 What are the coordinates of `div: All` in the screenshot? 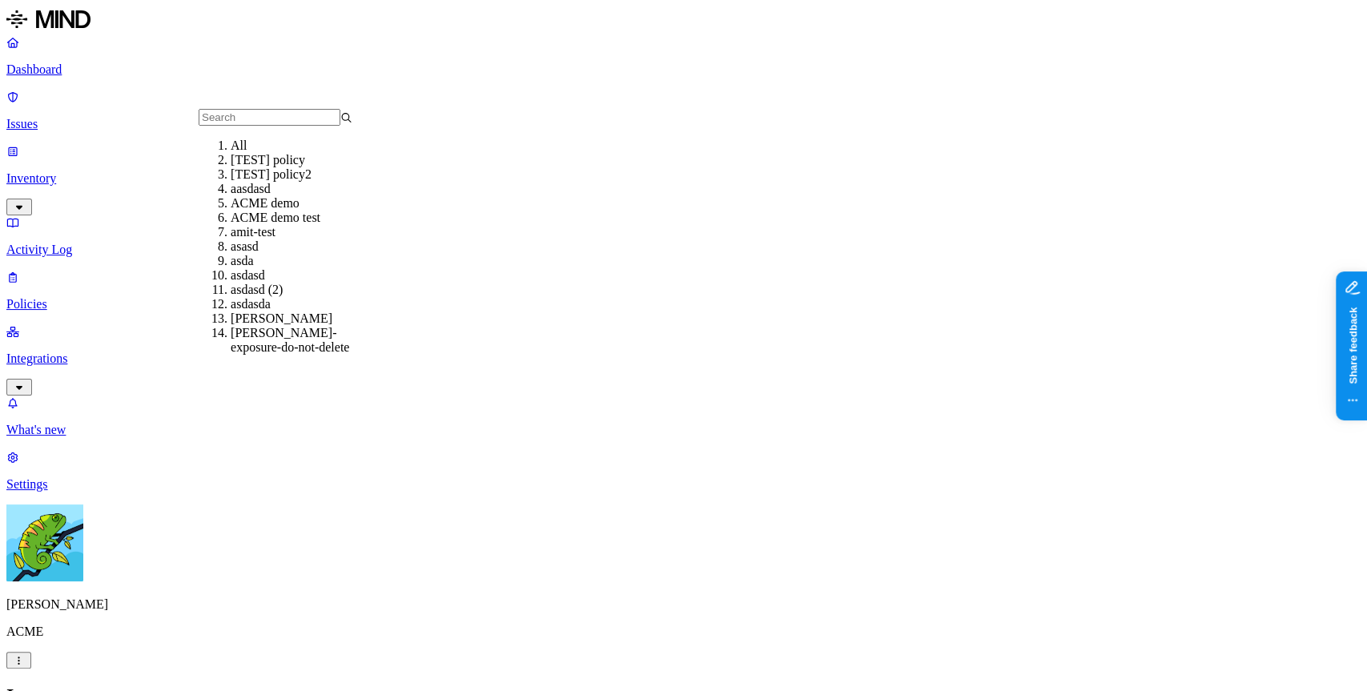 It's located at (307, 146).